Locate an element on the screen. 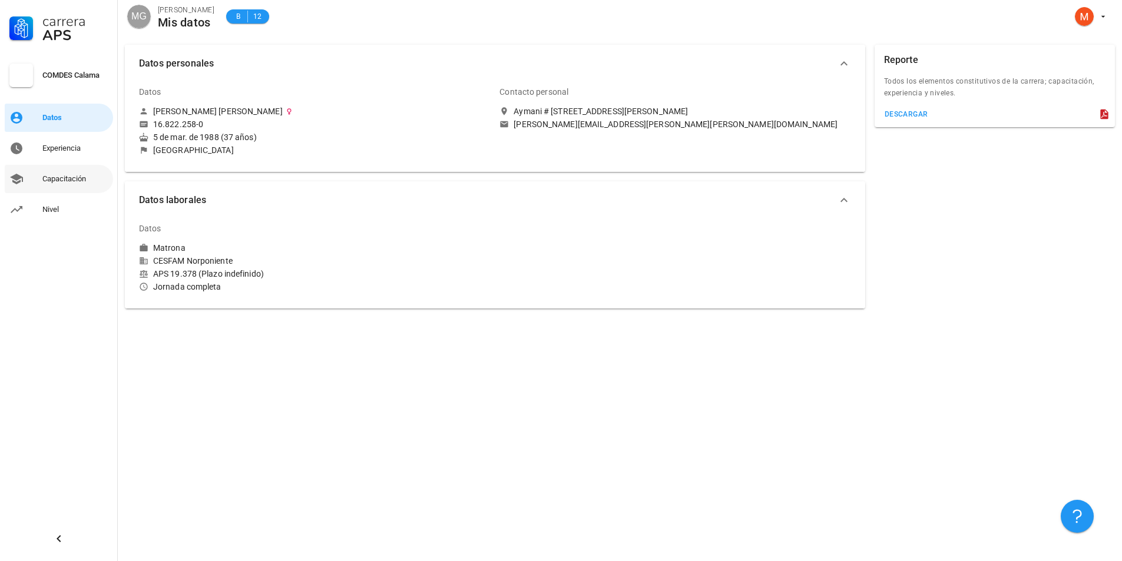  a: Experiencia is located at coordinates (59, 148).